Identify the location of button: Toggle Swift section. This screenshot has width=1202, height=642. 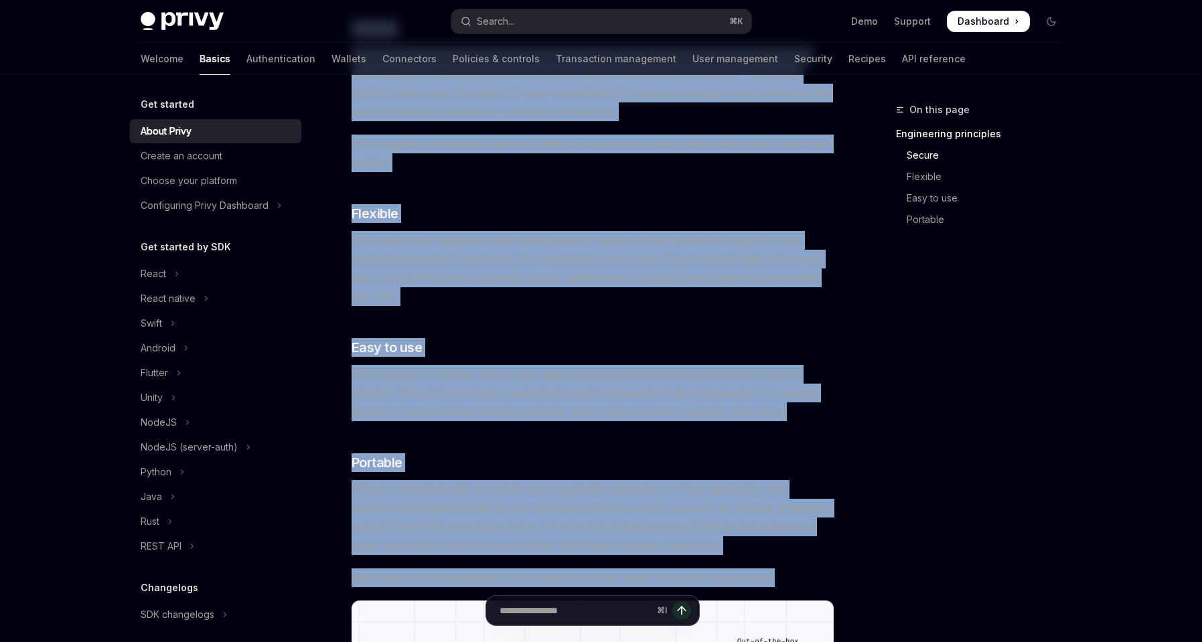
(216, 323).